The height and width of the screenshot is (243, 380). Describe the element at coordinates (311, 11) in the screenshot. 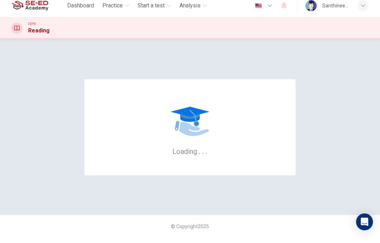

I see `img: Profile picture` at that location.